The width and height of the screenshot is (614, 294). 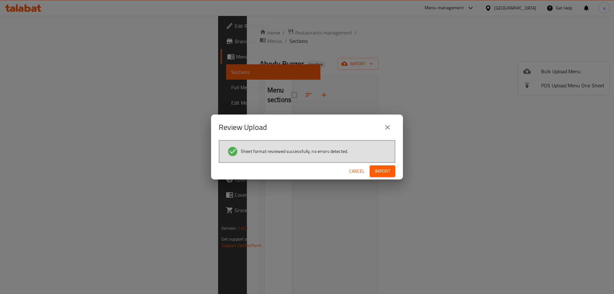 I want to click on button: Import, so click(x=383, y=171).